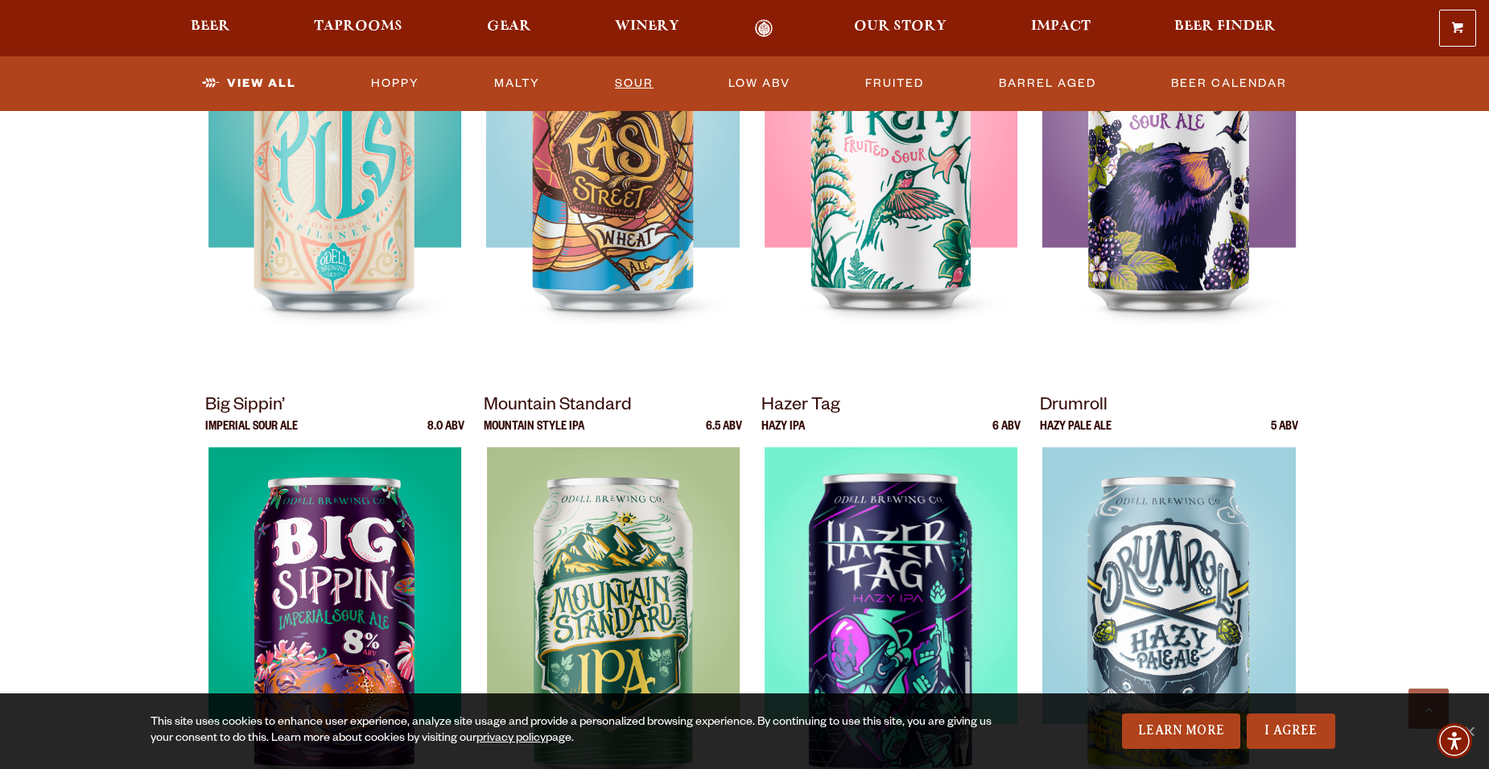 The height and width of the screenshot is (769, 1489). What do you see at coordinates (1454, 741) in the screenshot?
I see `div: Accessibility Menu` at bounding box center [1454, 741].